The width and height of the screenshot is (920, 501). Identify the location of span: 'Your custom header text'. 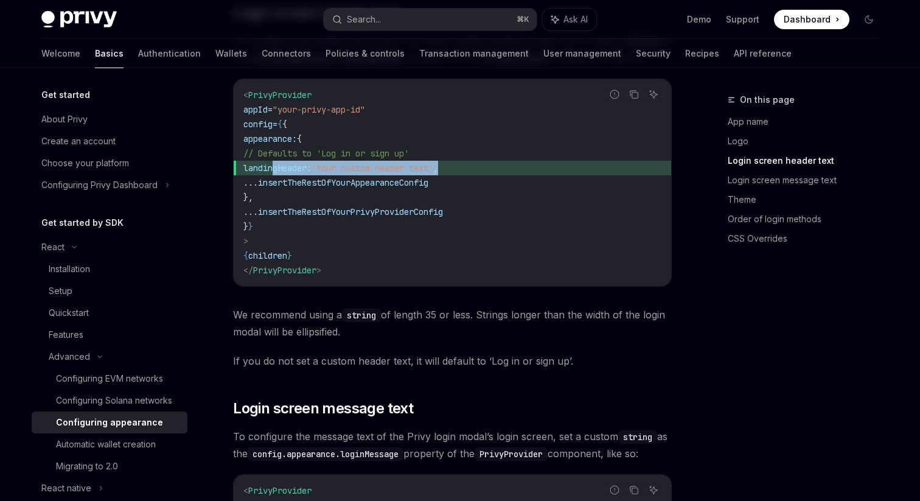
(372, 168).